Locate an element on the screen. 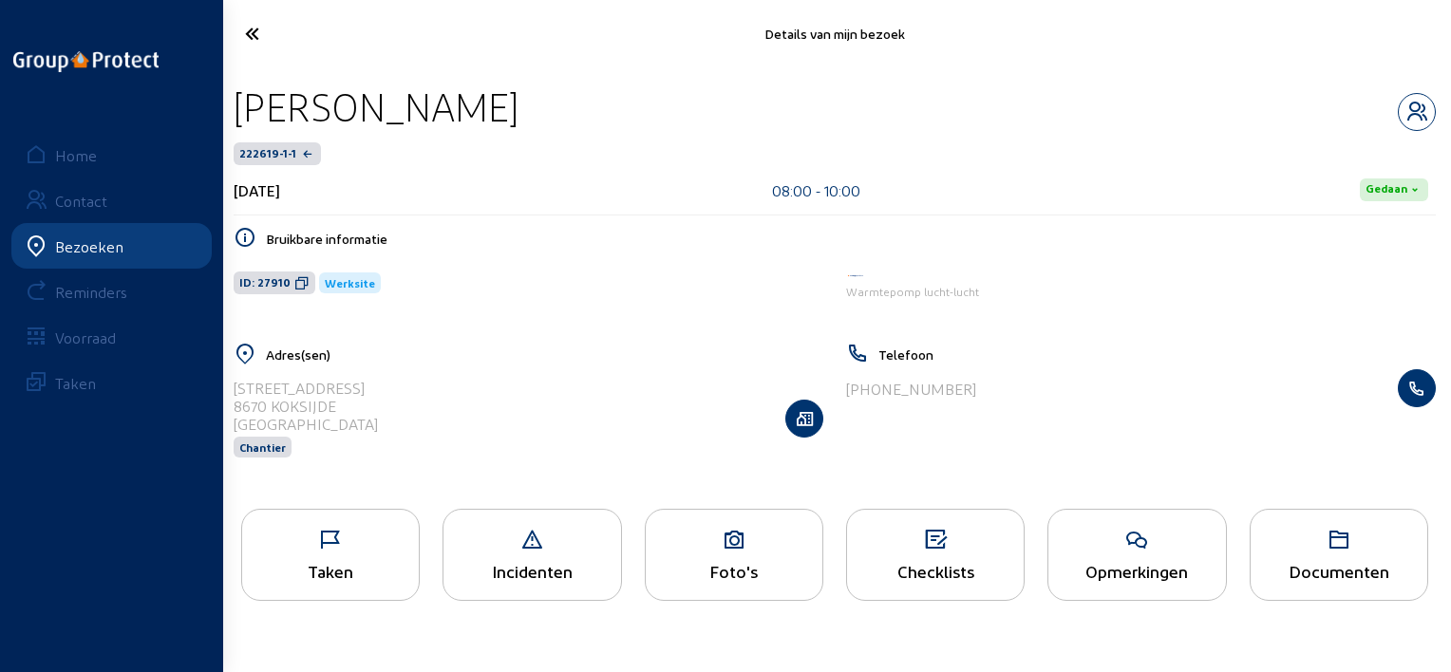 This screenshot has height=672, width=1451. img: logo-oneline.png is located at coordinates (85, 62).